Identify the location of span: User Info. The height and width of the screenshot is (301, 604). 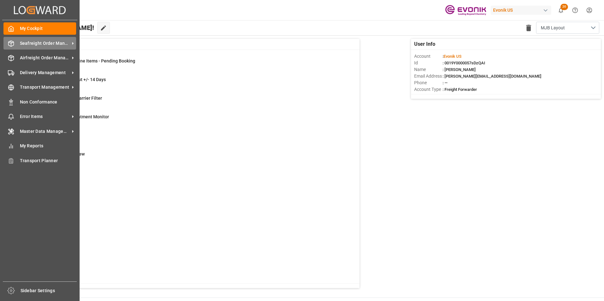
(424, 44).